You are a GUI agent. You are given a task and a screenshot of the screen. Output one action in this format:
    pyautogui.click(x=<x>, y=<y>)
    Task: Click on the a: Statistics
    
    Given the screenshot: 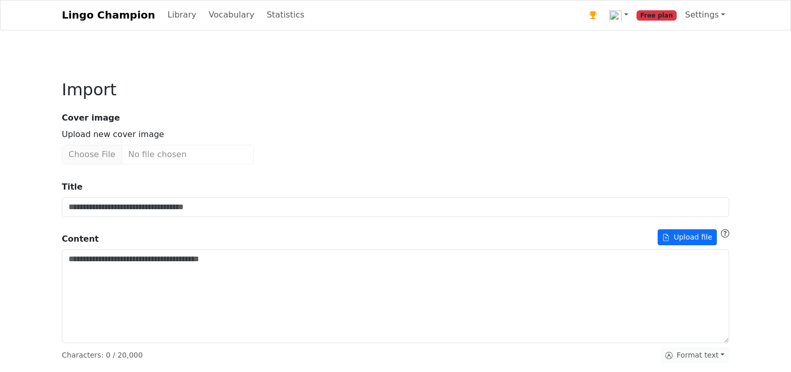 What is the action you would take?
    pyautogui.click(x=285, y=15)
    